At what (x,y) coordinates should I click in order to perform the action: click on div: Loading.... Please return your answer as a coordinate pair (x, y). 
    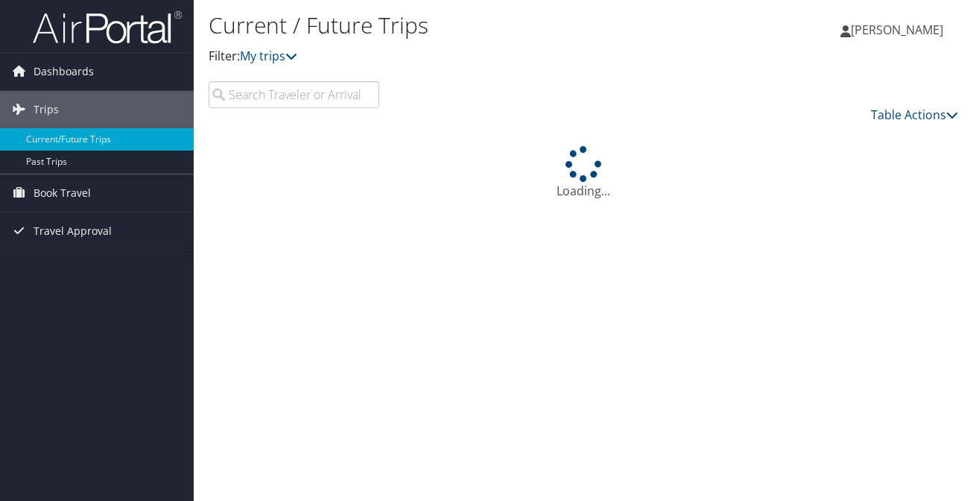
    Looking at the image, I should click on (583, 173).